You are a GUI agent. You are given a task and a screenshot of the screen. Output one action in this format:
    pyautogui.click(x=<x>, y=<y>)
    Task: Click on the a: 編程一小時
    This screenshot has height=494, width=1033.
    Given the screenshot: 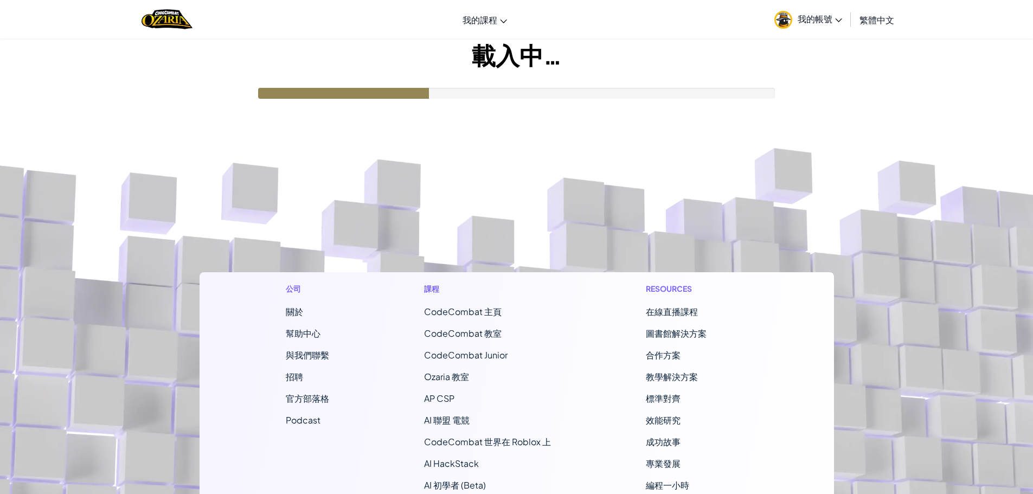 What is the action you would take?
    pyautogui.click(x=667, y=485)
    